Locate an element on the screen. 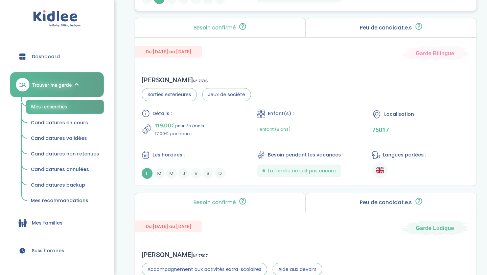 The height and width of the screenshot is (275, 487). span: Dashboard is located at coordinates (46, 57).